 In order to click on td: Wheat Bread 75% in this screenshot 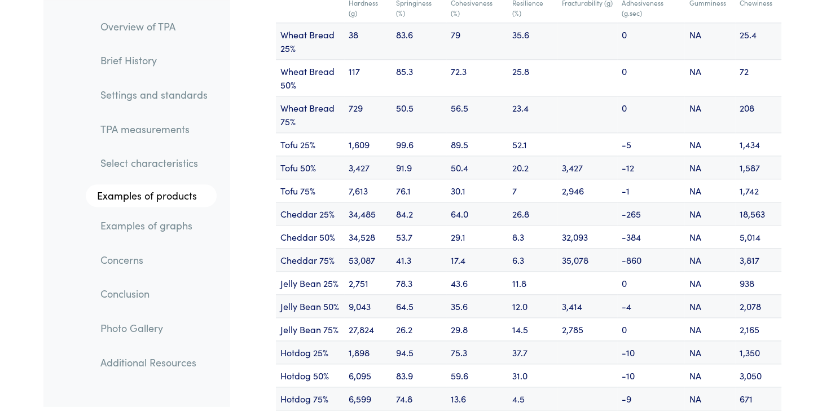, I will do `click(310, 114)`.